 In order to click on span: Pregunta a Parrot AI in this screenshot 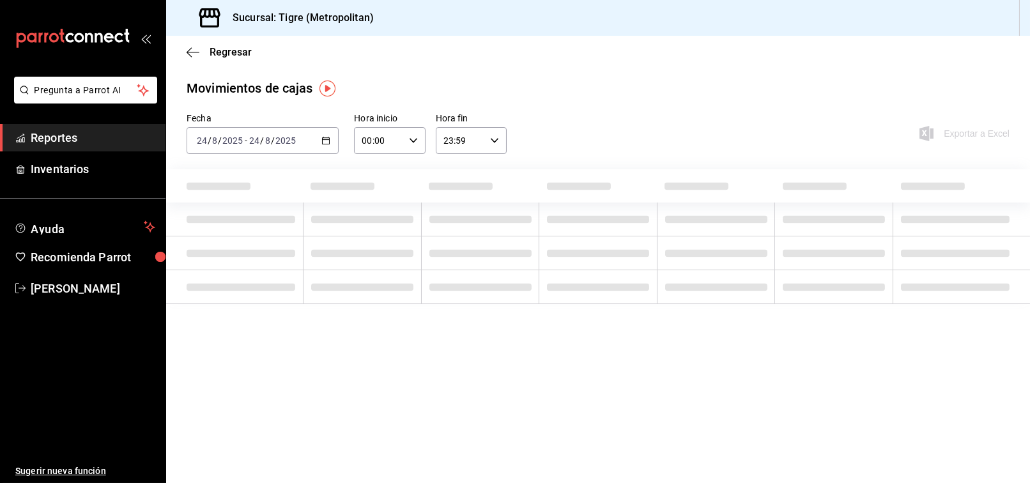, I will do `click(86, 90)`.